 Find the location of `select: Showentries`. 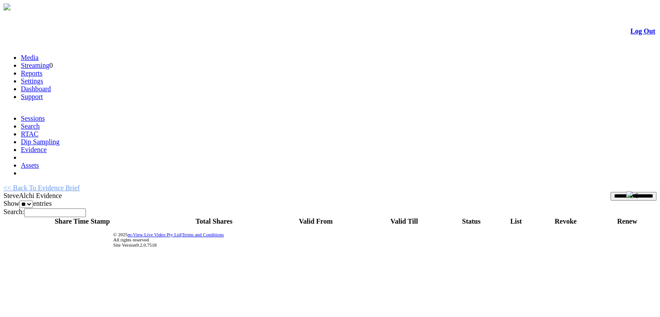

select: Showentries is located at coordinates (26, 204).